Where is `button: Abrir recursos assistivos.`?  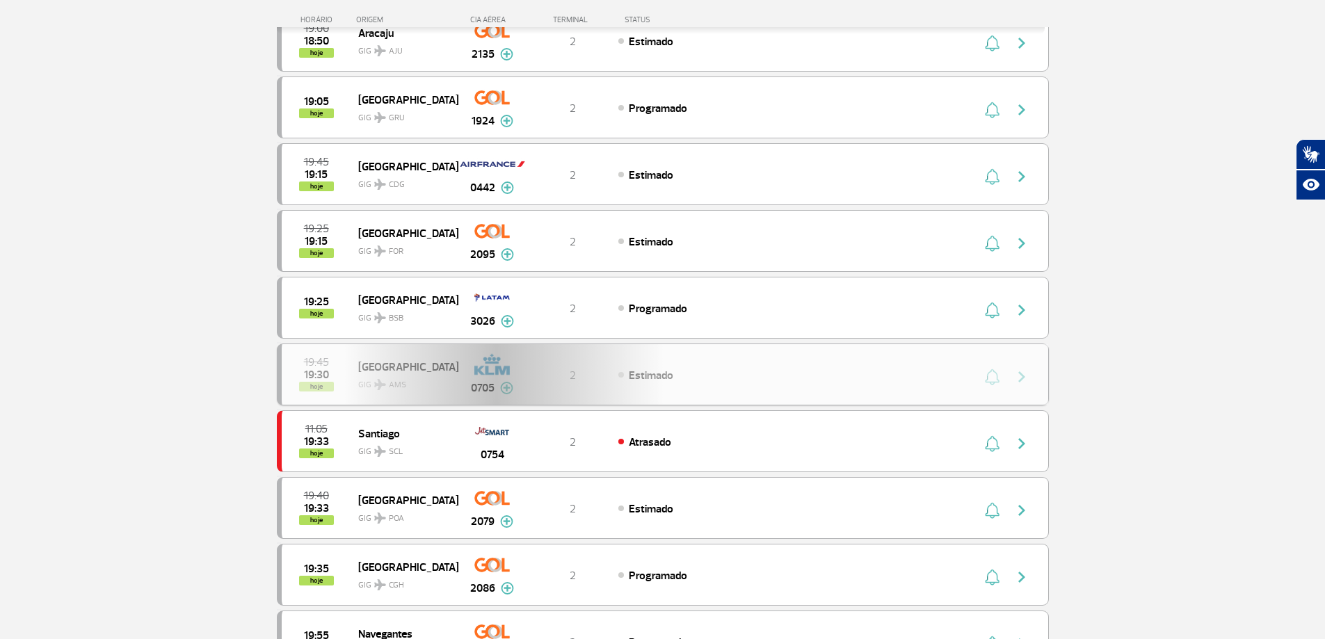
button: Abrir recursos assistivos. is located at coordinates (1310, 185).